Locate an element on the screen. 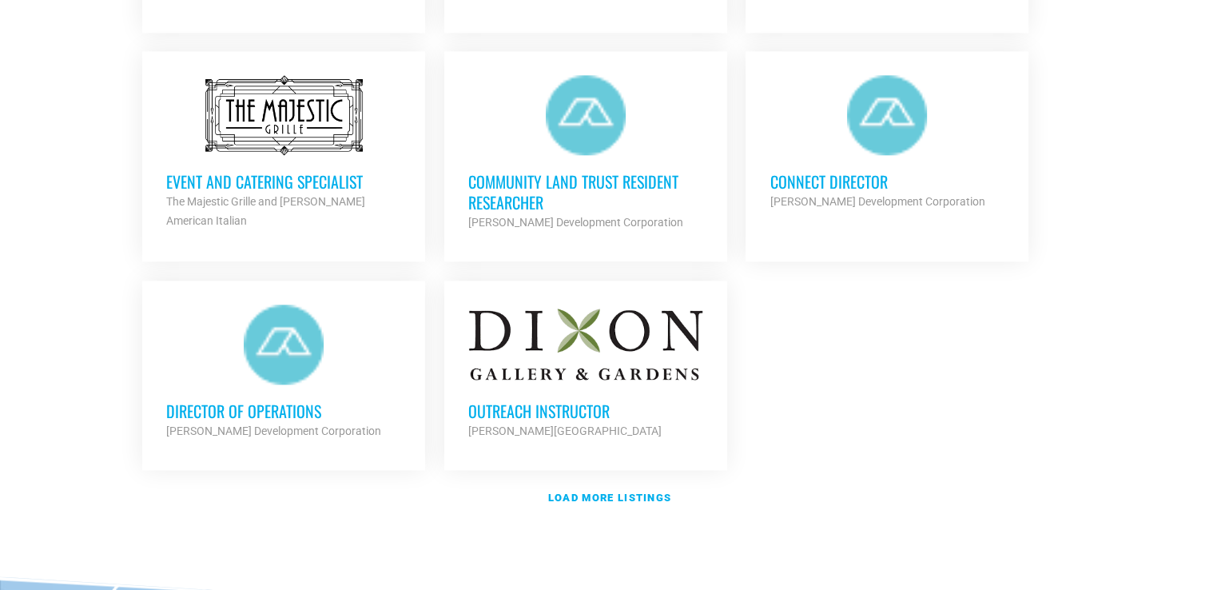  h3: Director of Operations is located at coordinates (284, 411).